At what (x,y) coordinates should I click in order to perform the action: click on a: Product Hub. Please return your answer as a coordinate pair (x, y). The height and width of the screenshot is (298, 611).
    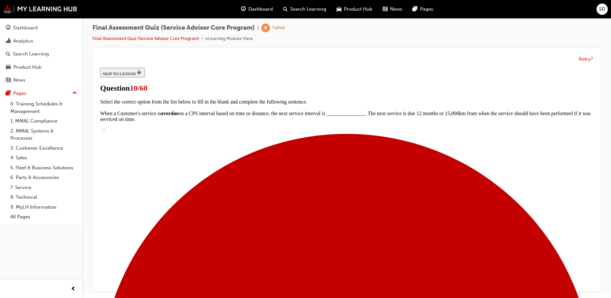
    Looking at the image, I should click on (41, 67).